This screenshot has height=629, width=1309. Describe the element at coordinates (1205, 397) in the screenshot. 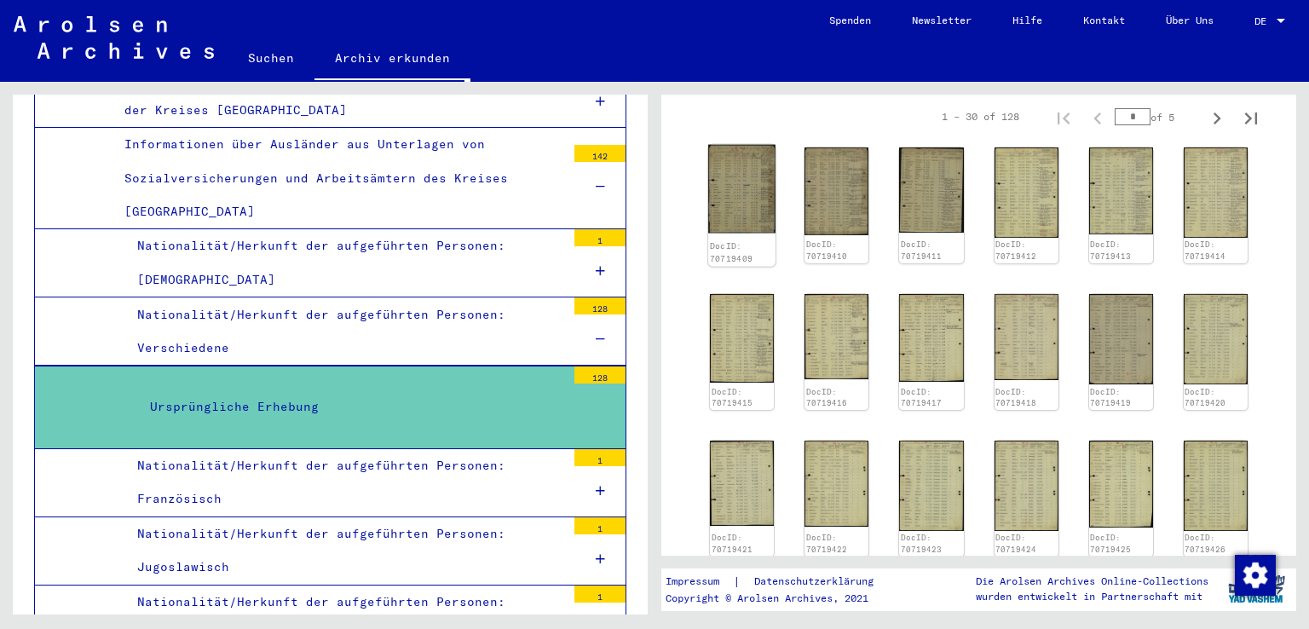

I see `a: DocID: 70719420` at that location.